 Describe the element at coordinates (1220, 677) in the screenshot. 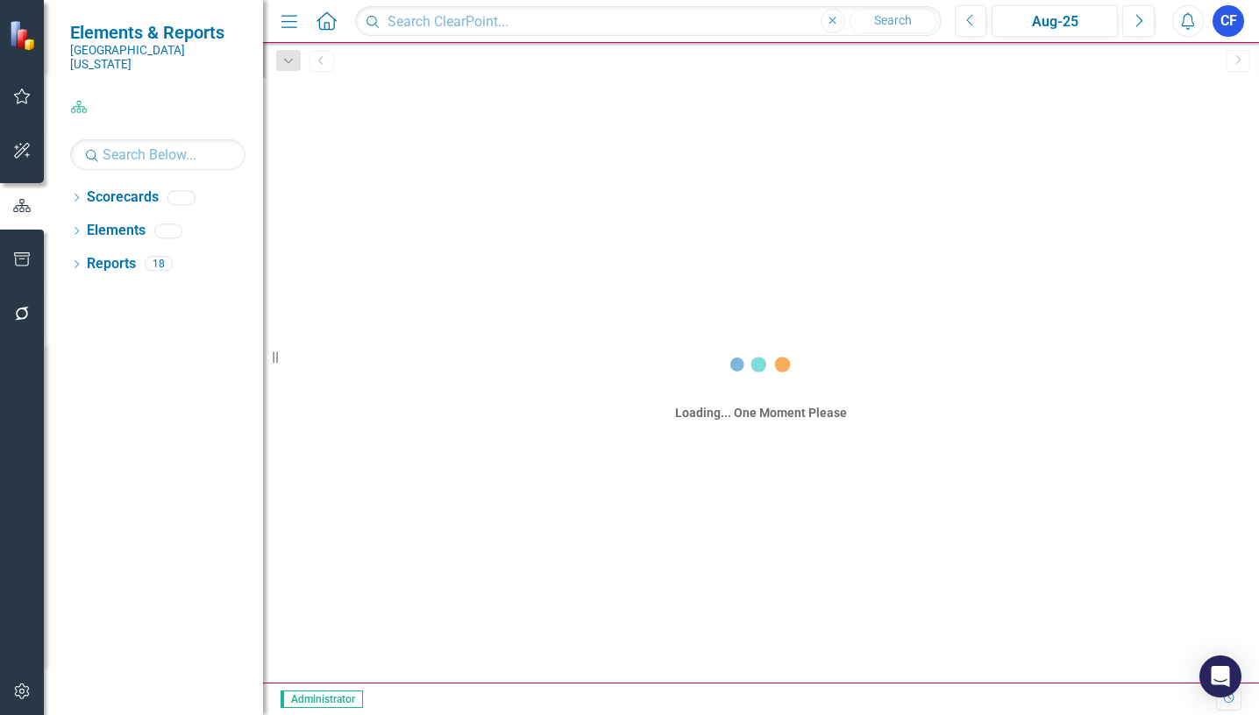

I see `div: Open Intercom Messenger` at that location.